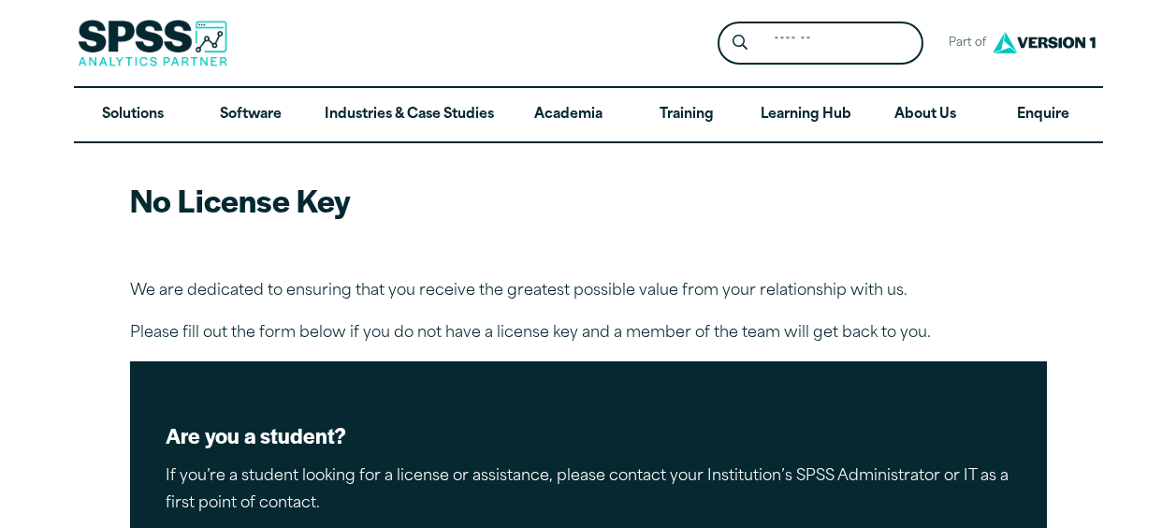 This screenshot has width=1176, height=528. Describe the element at coordinates (589, 115) in the screenshot. I see `nav: Desktop version of site main menu` at that location.